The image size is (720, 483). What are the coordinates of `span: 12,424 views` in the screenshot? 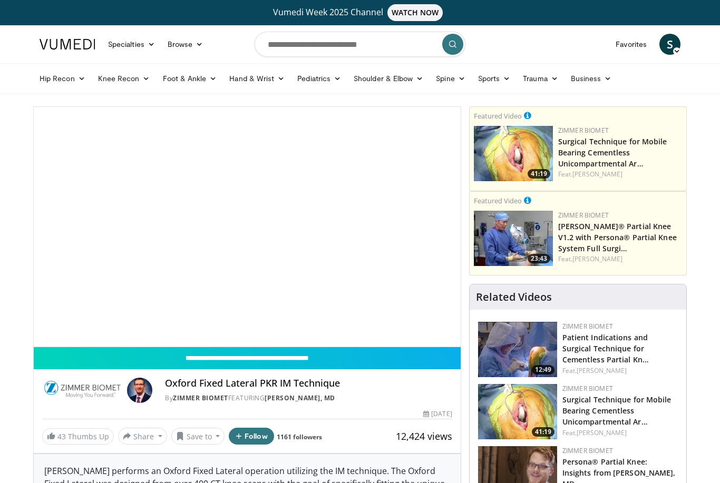 It's located at (424, 437).